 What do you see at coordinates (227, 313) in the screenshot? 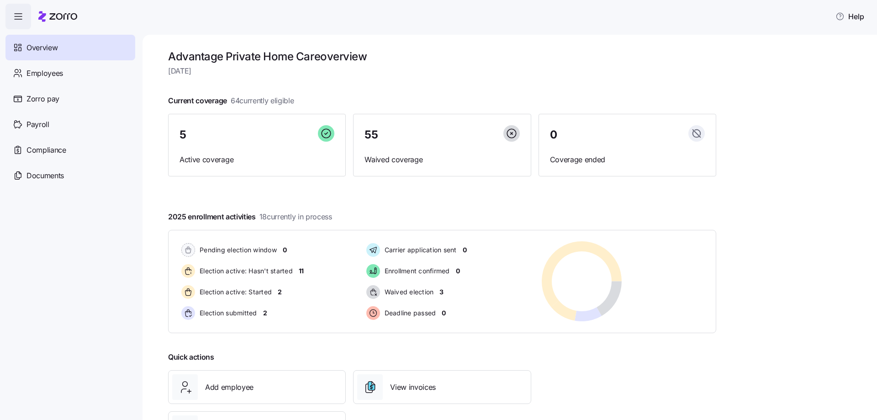
I see `span: Election submitted` at bounding box center [227, 313].